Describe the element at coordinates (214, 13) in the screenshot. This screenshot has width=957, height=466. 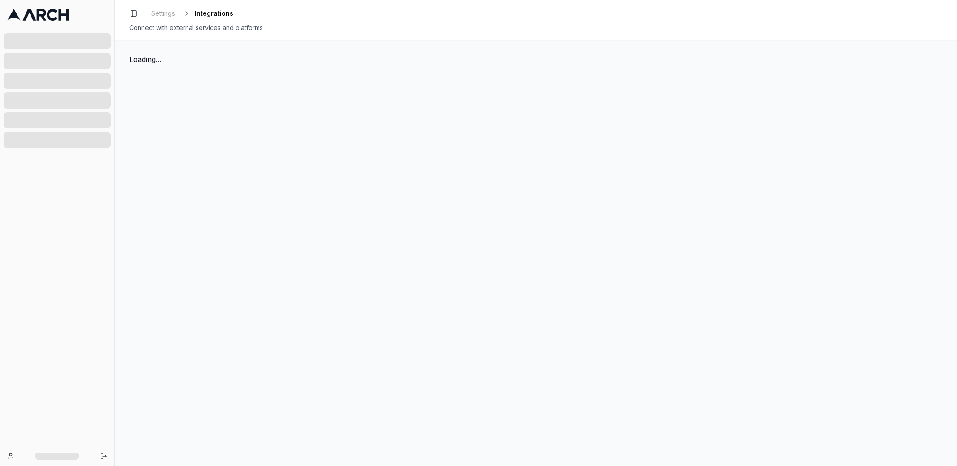
I see `span: Integrations` at that location.